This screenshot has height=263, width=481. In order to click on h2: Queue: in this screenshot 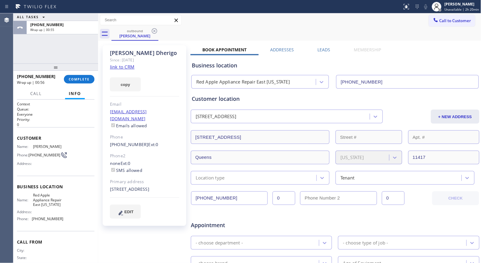, I will do `click(56, 109)`.